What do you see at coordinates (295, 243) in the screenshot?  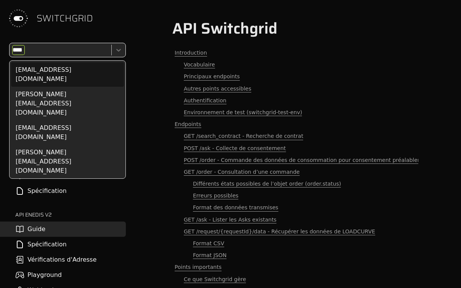 I see `a: Format CSV` at bounding box center [295, 243].